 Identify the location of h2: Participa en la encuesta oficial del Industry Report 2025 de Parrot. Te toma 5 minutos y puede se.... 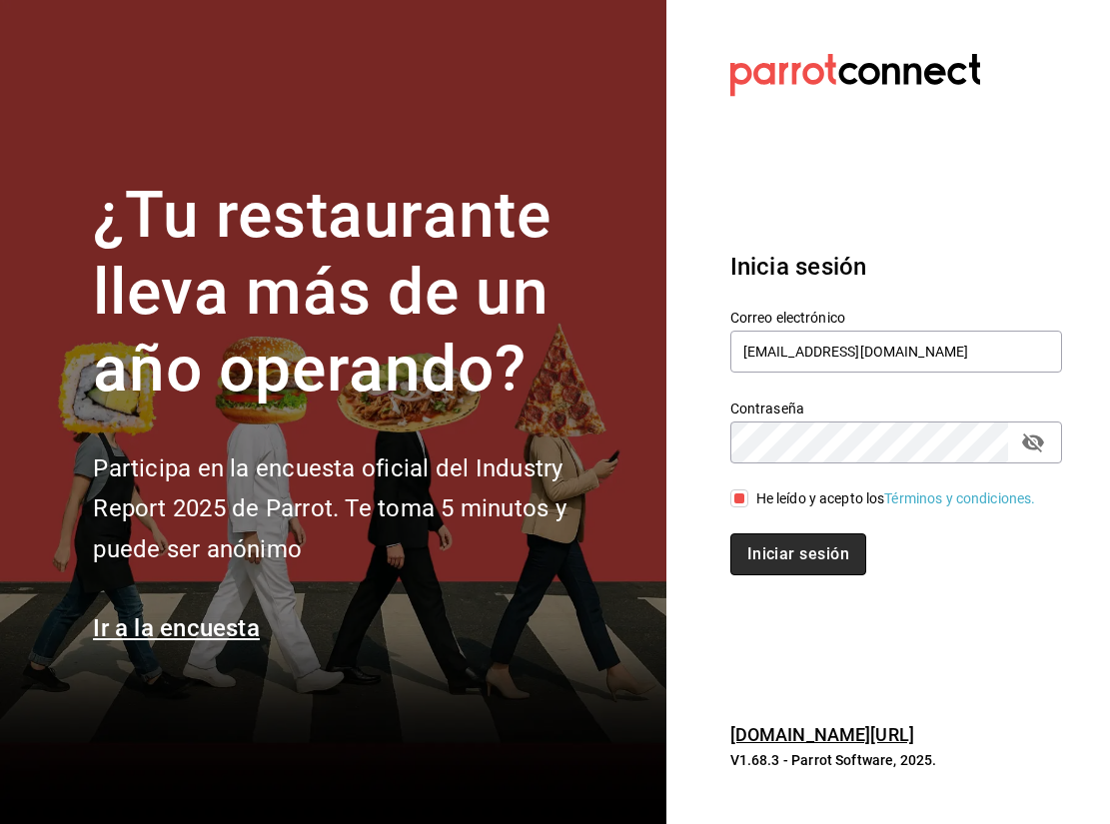
(363, 510).